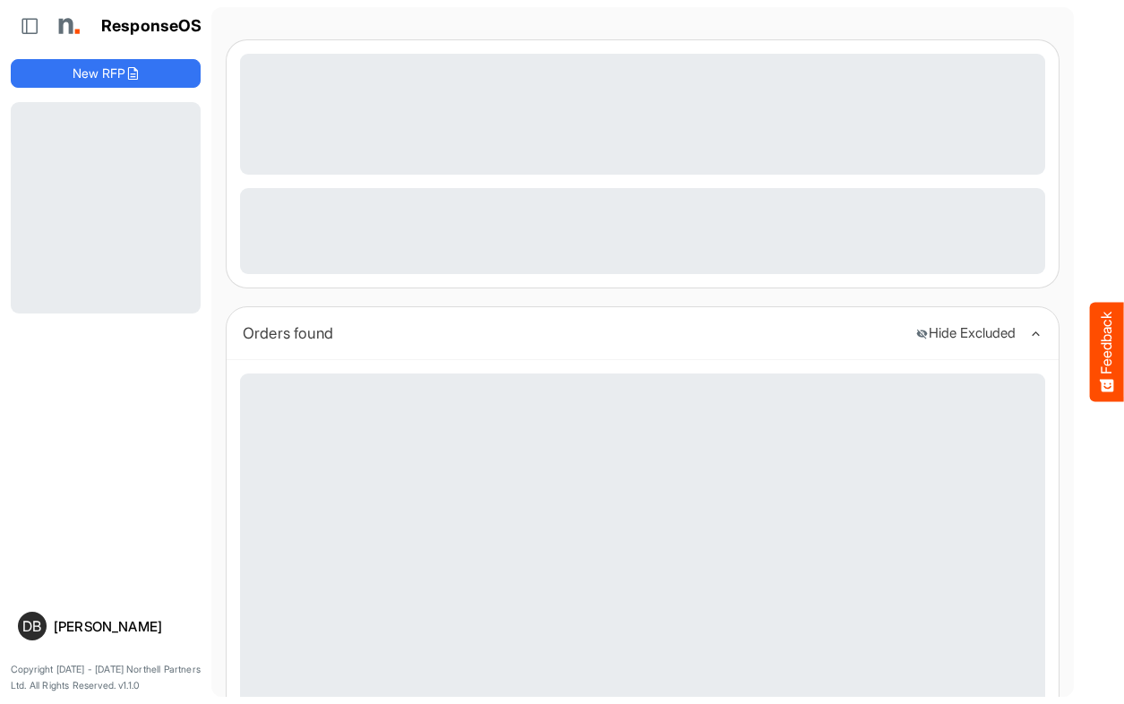  What do you see at coordinates (572, 333) in the screenshot?
I see `div: Orders found` at bounding box center [572, 333].